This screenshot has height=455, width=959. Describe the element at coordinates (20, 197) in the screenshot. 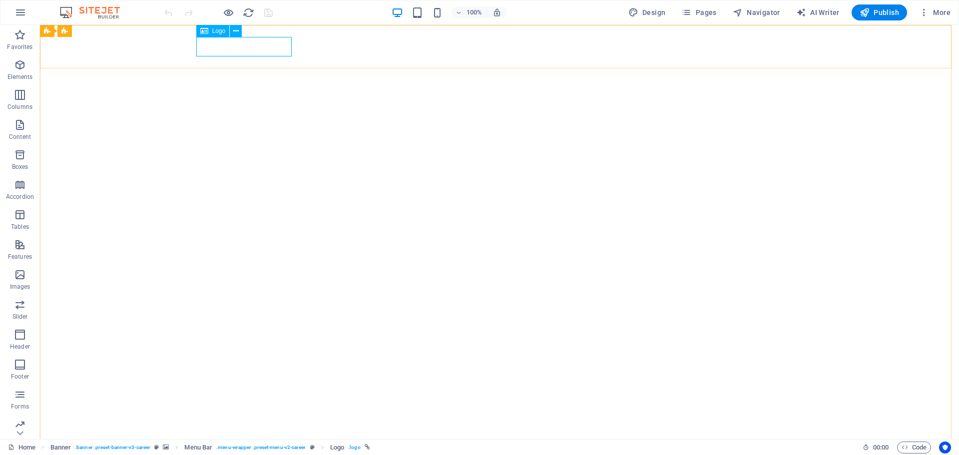

I see `p: Accordion` at that location.